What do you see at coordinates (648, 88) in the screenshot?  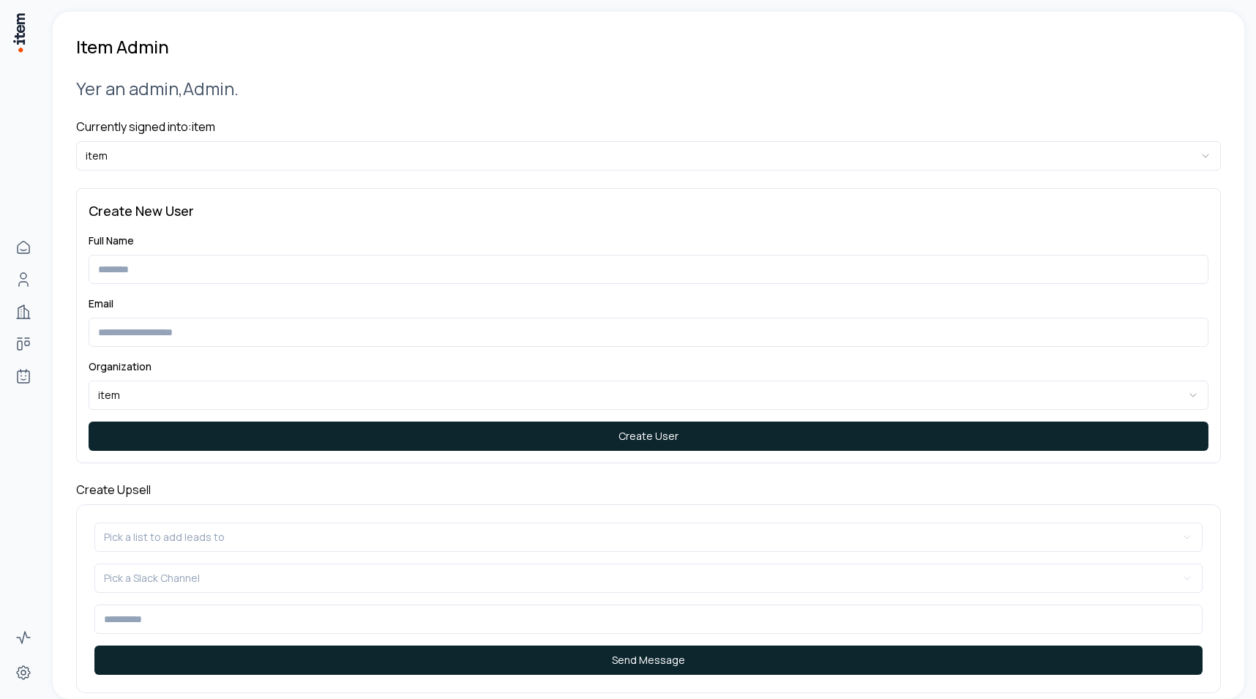 I see `h2: Yer an admin, Admin .` at bounding box center [648, 88].